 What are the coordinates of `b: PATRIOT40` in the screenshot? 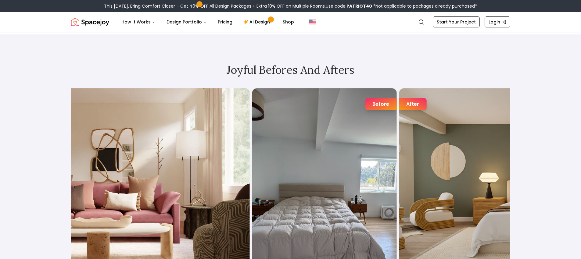 It's located at (359, 6).